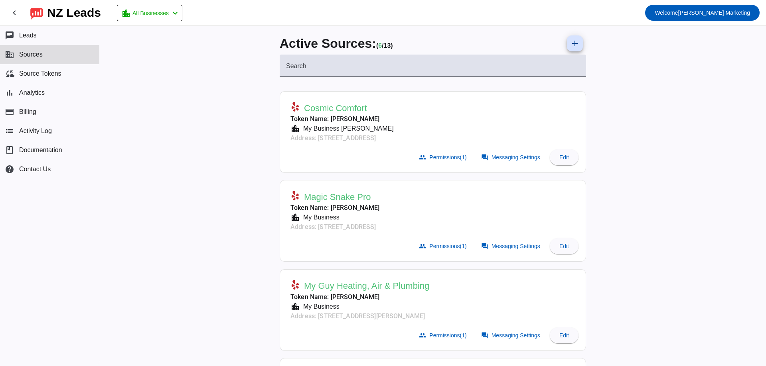 The image size is (766, 366). What do you see at coordinates (35, 169) in the screenshot?
I see `span: Contact Us` at bounding box center [35, 169].